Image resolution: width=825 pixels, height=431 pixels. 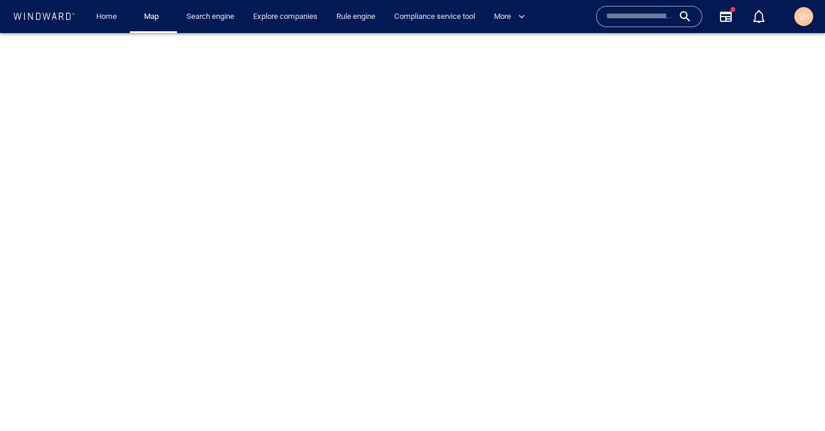 I want to click on div: Notification center, so click(x=758, y=17).